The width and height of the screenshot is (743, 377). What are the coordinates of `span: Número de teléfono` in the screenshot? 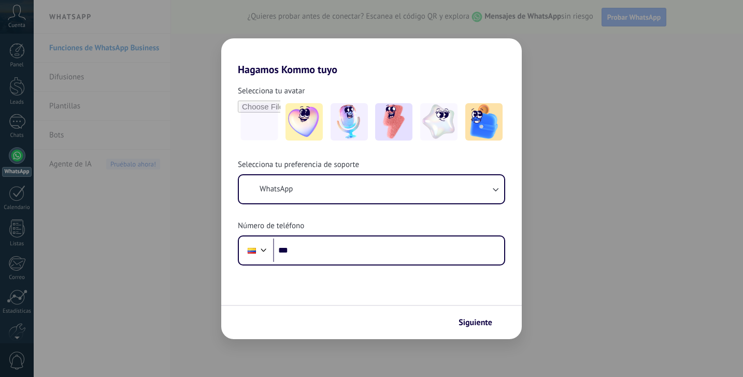 It's located at (271, 226).